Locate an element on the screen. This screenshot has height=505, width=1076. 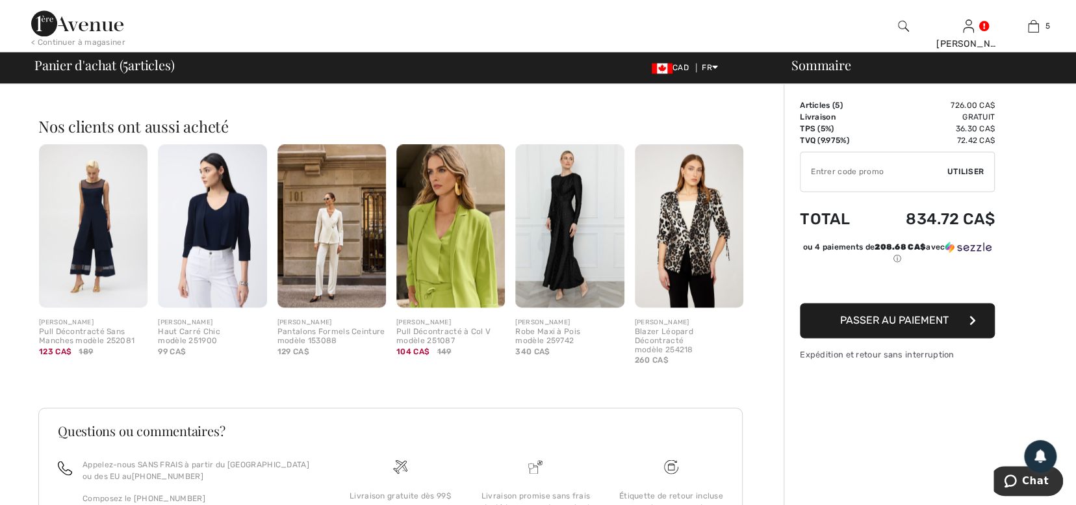
img: call is located at coordinates (65, 468).